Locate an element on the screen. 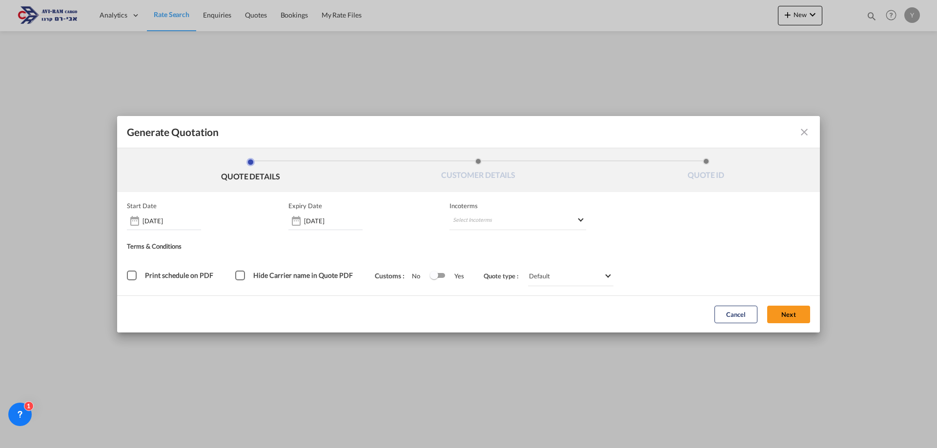 The width and height of the screenshot is (937, 448). div: Default is located at coordinates (539, 276).